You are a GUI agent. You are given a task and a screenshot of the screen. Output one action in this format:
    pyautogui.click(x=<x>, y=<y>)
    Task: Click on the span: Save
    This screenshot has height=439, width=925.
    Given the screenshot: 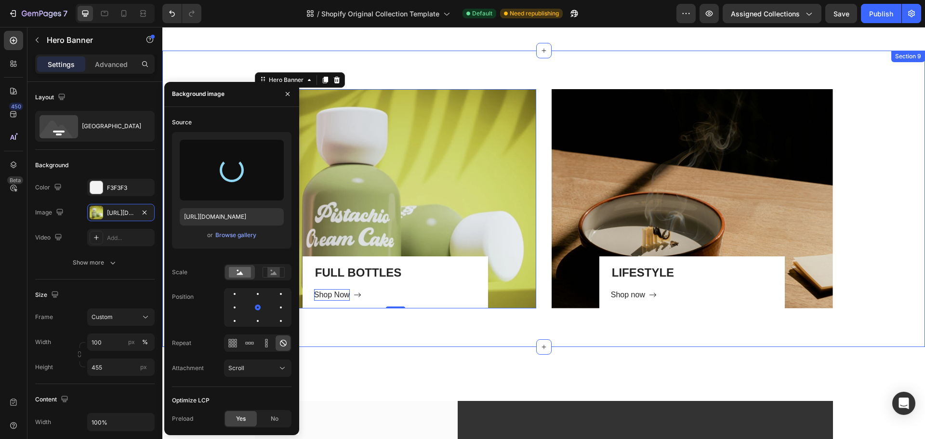 What is the action you would take?
    pyautogui.click(x=841, y=13)
    